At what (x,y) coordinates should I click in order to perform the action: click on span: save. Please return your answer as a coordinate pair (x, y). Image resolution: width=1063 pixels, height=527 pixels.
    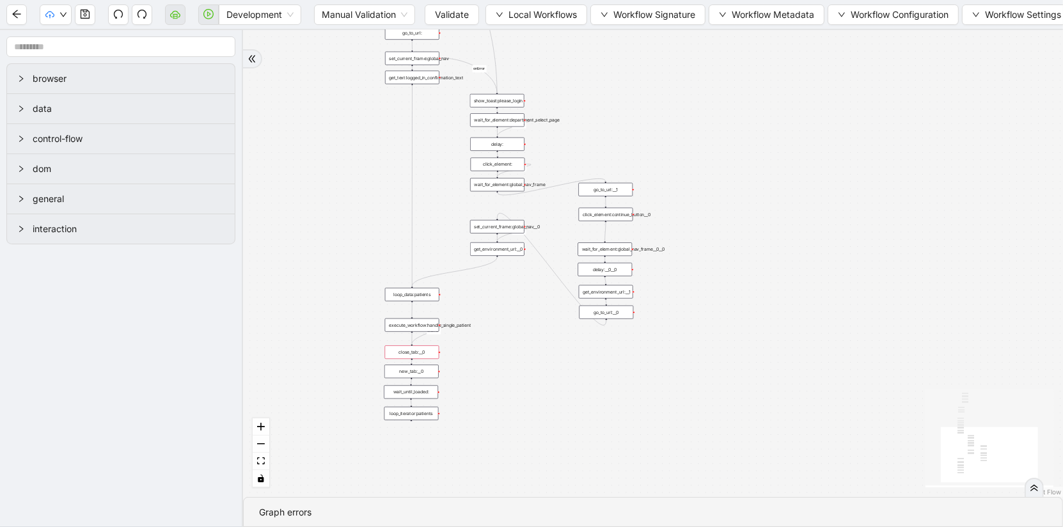
    Looking at the image, I should click on (85, 14).